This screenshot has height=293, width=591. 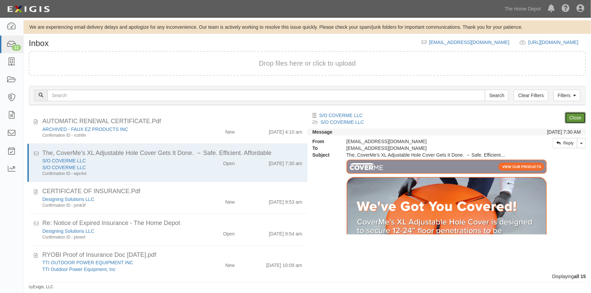 I want to click on strong: Subject, so click(x=325, y=155).